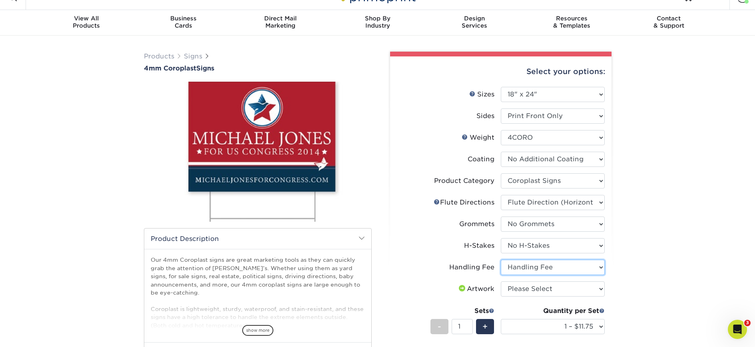 The image size is (755, 347). What do you see at coordinates (462, 311) in the screenshot?
I see `div: Sets` at bounding box center [462, 311].